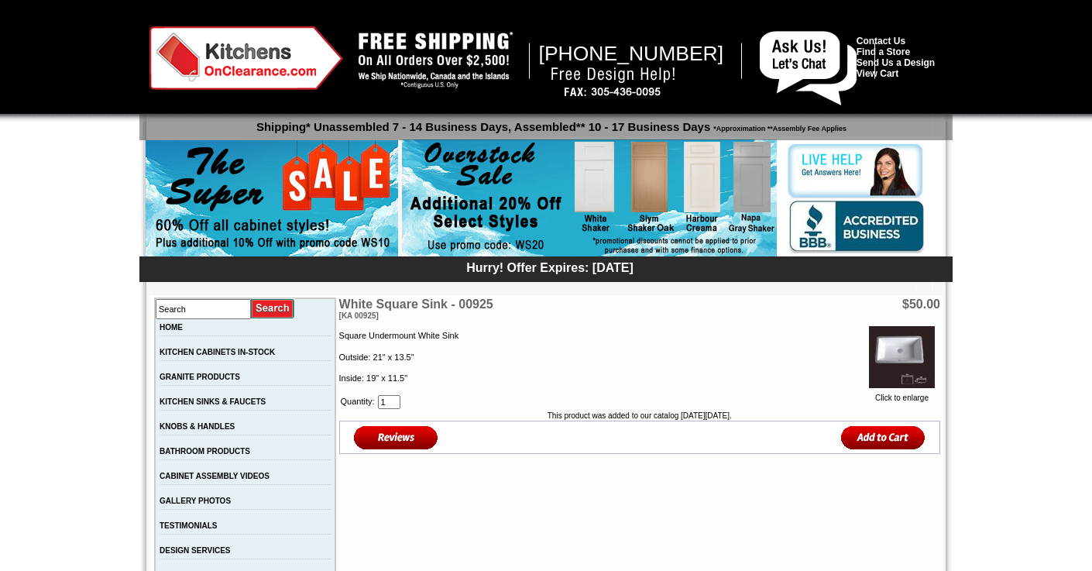 This screenshot has width=1092, height=571. I want to click on p: Inside: 19" x 11.5", so click(640, 378).